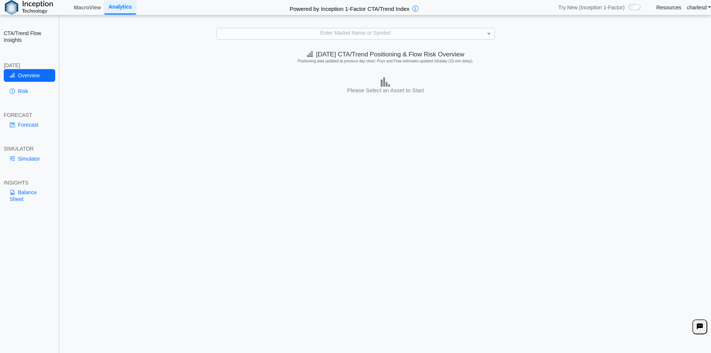 The width and height of the screenshot is (711, 353). Describe the element at coordinates (87, 7) in the screenshot. I see `a: MacroView` at that location.